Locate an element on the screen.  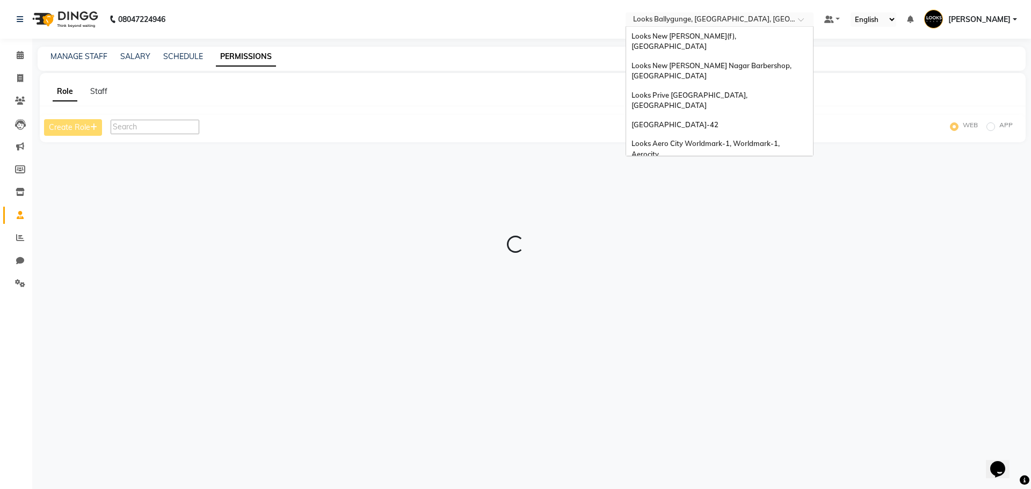
label: APP is located at coordinates (1005, 127).